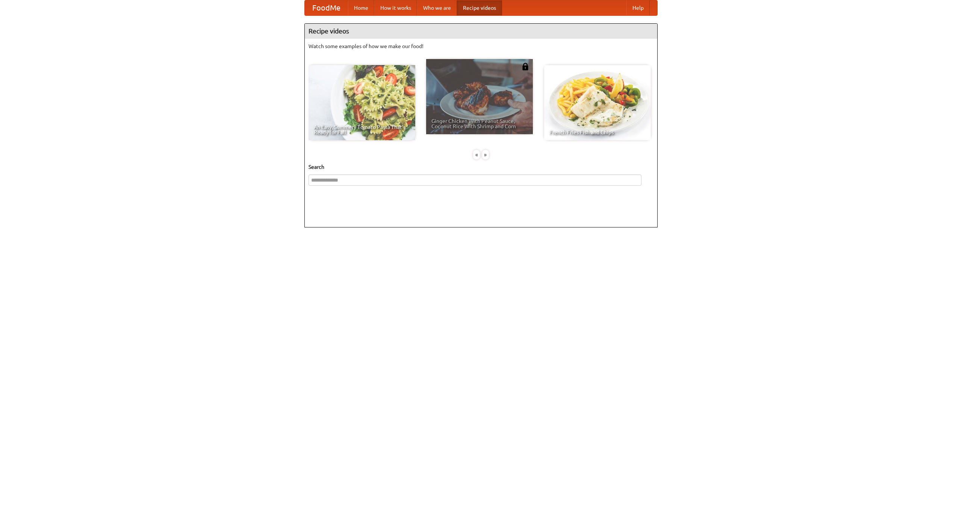  I want to click on h5: Search, so click(481, 167).